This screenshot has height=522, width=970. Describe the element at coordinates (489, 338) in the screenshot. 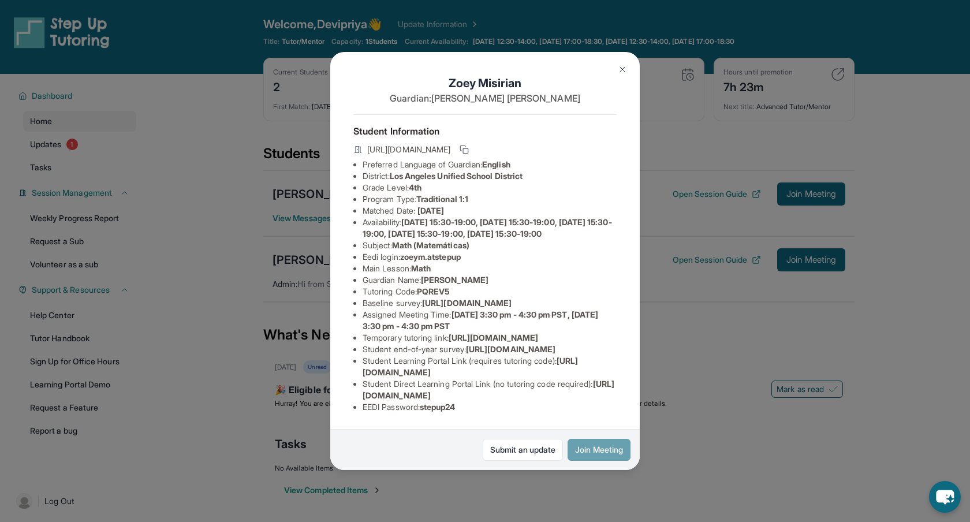

I see `li: Temporary tutoring link :` at that location.